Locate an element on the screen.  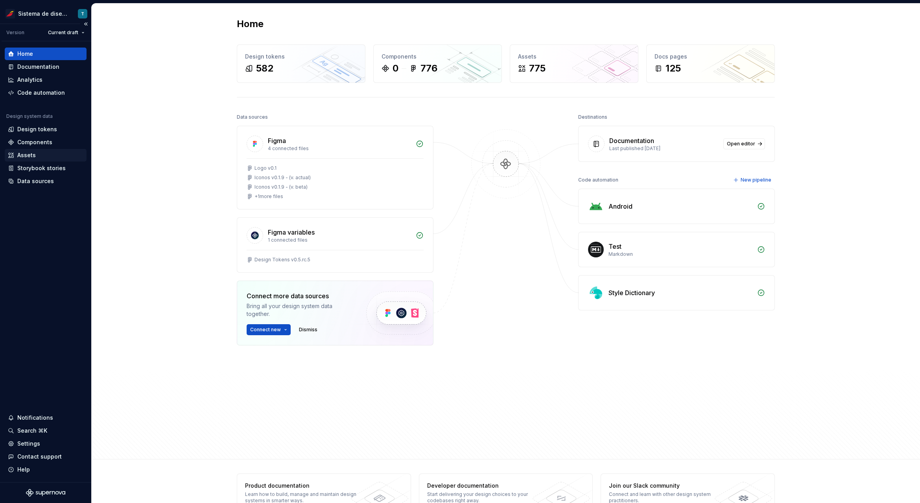
div: Design Tokens v0.5.rc.5 is located at coordinates (282, 260).